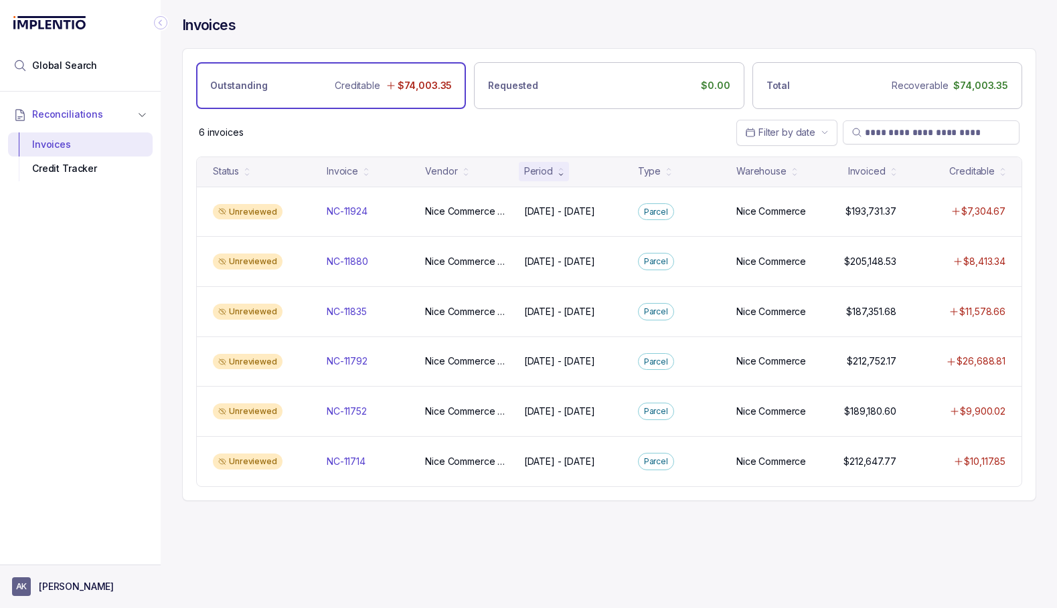 This screenshot has height=608, width=1057. What do you see at coordinates (982, 411) in the screenshot?
I see `p: $9,900.02` at bounding box center [982, 411].